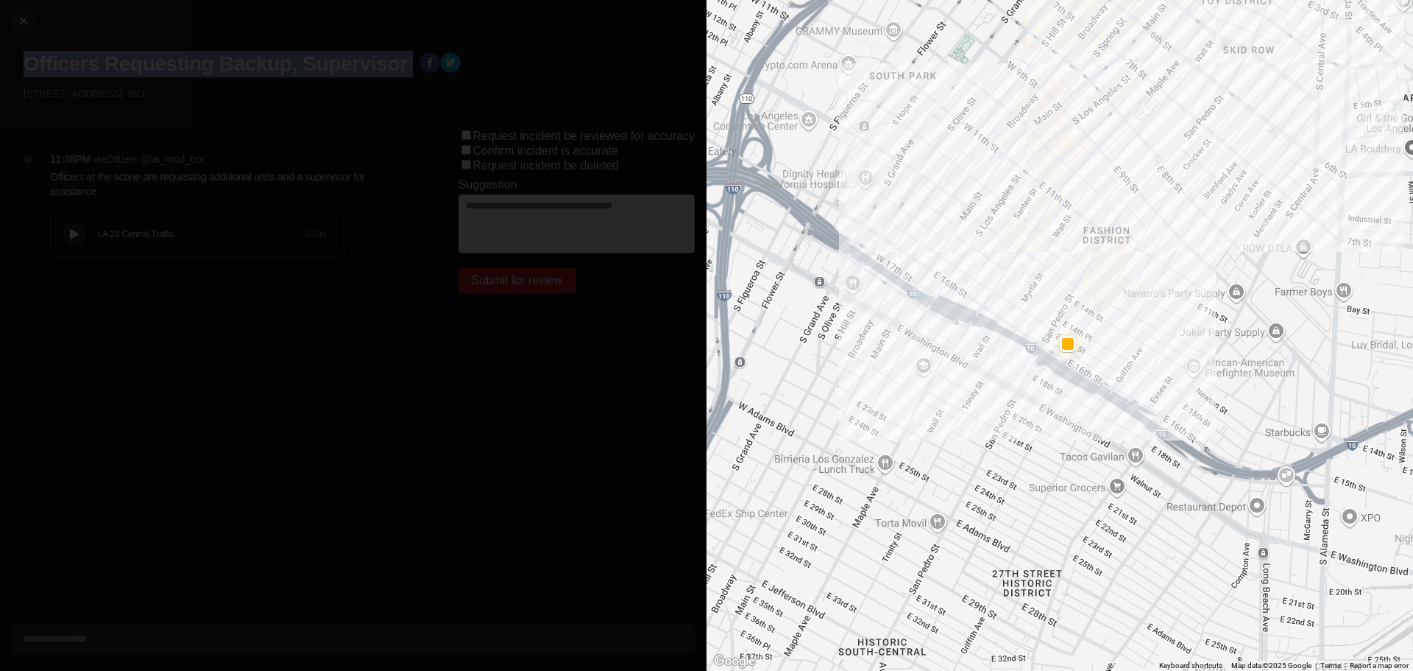 Image resolution: width=1413 pixels, height=671 pixels. I want to click on p: 11:38PM, so click(70, 159).